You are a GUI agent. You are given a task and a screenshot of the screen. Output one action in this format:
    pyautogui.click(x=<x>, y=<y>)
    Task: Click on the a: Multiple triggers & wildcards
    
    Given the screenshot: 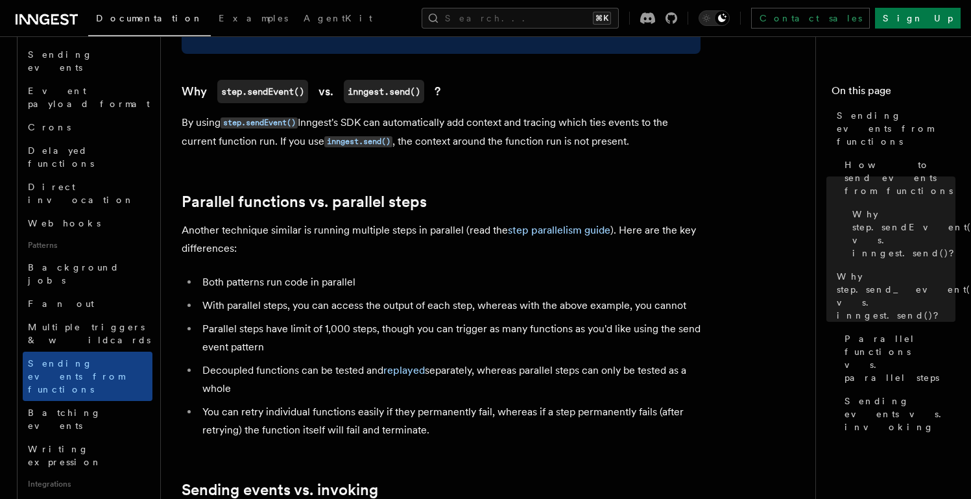 What is the action you would take?
    pyautogui.click(x=88, y=333)
    